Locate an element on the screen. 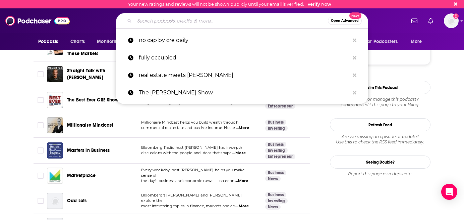  a: Straight Talk with Mark Bouris is located at coordinates (55, 74).